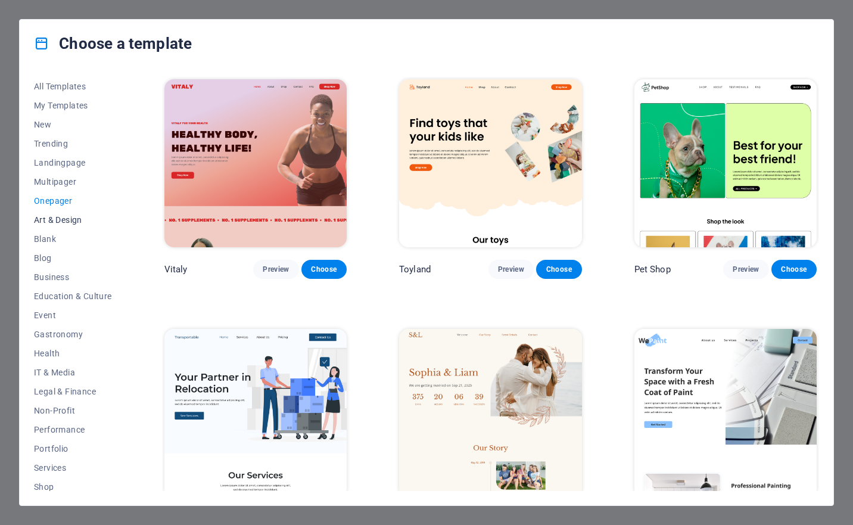 Image resolution: width=853 pixels, height=525 pixels. Describe the element at coordinates (73, 334) in the screenshot. I see `span: Gastronomy` at that location.